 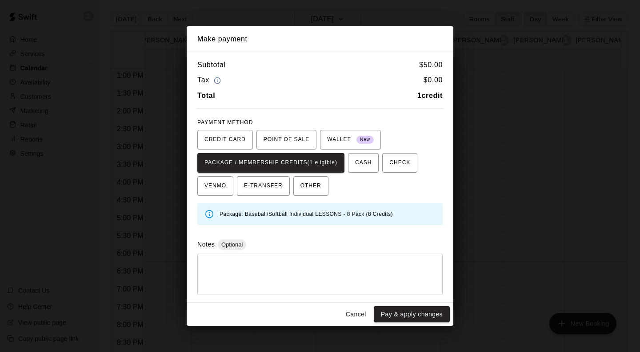 I want to click on span: CASH, so click(x=363, y=163).